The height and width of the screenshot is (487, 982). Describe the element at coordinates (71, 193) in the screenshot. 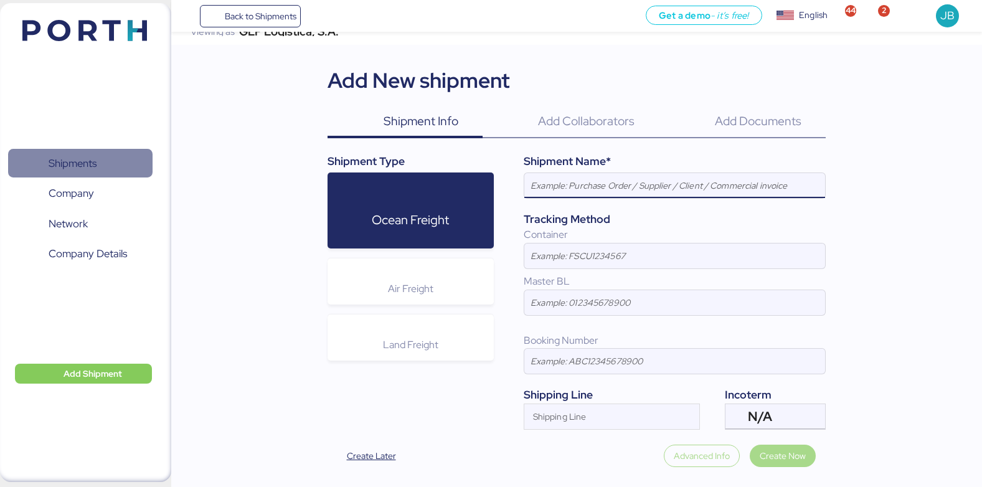

I see `span: Company` at that location.